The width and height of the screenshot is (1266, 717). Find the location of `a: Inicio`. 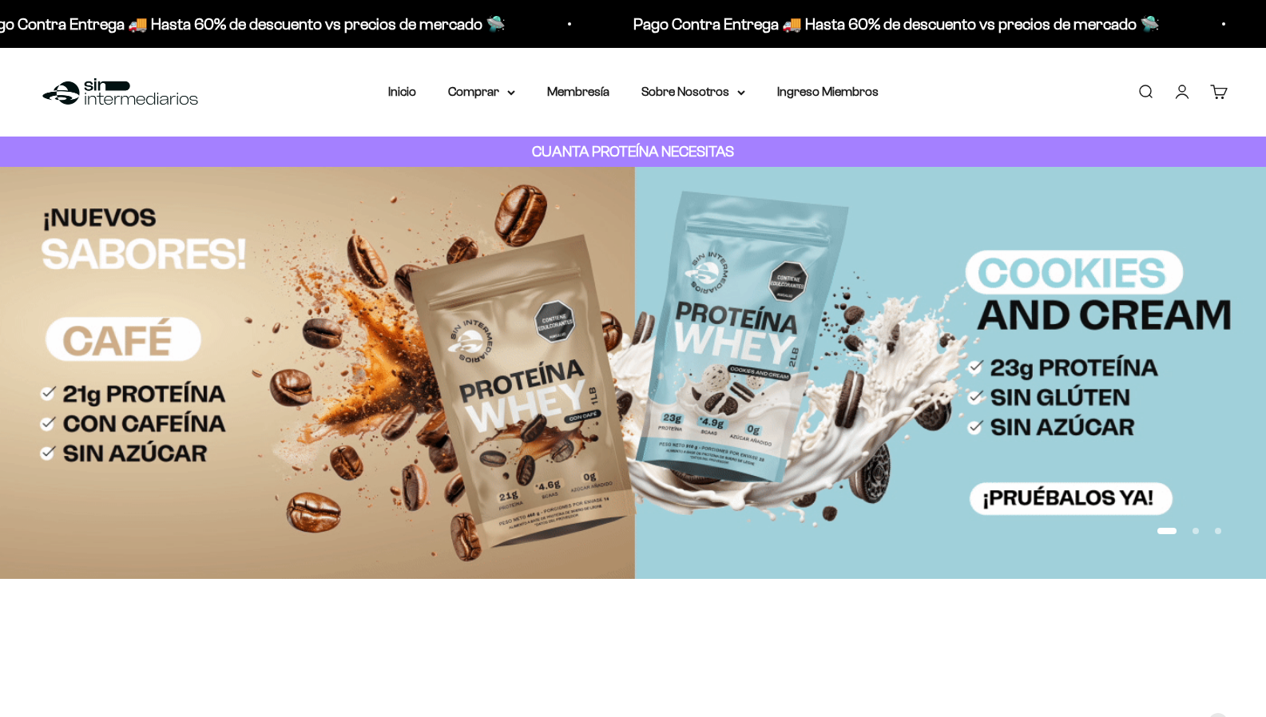

a: Inicio is located at coordinates (402, 91).